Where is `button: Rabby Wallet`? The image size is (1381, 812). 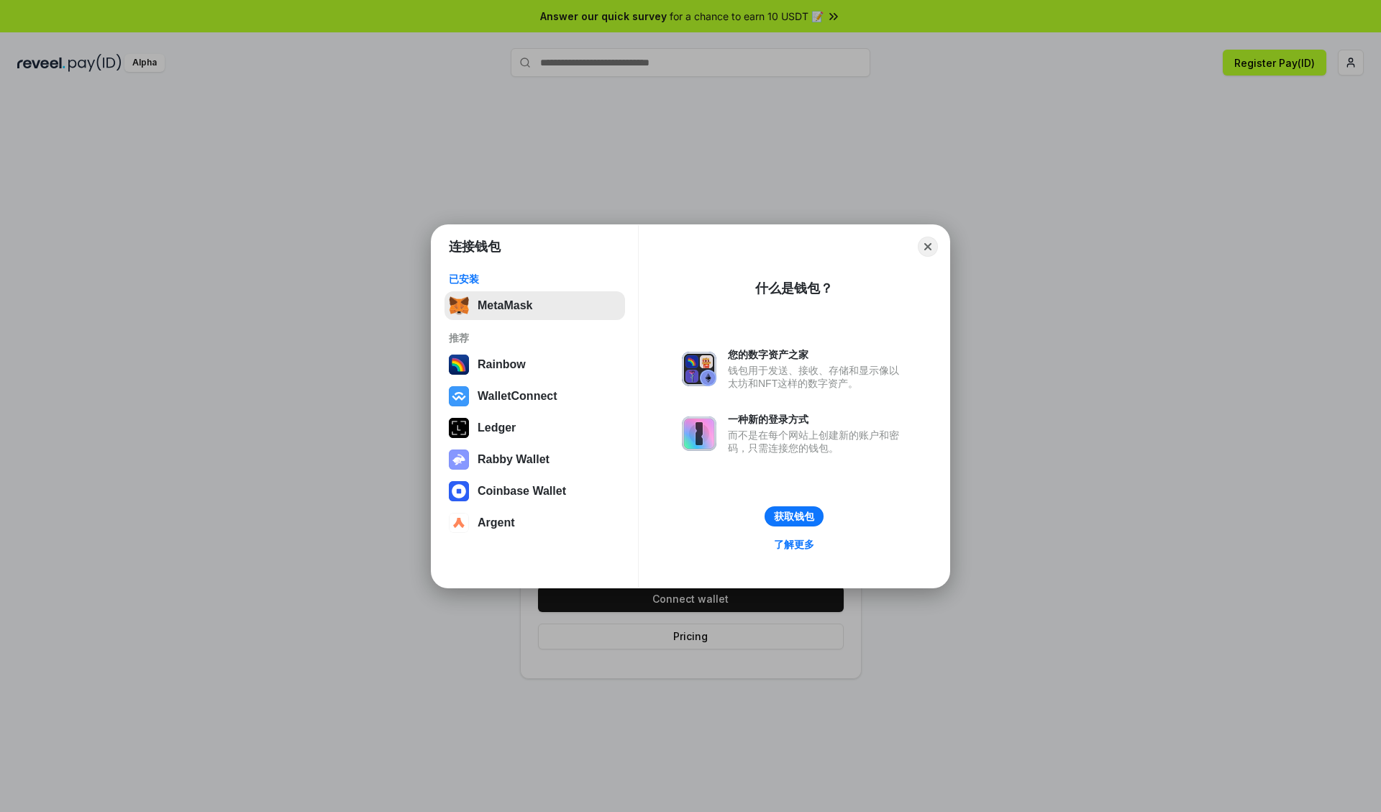
button: Rabby Wallet is located at coordinates (534, 459).